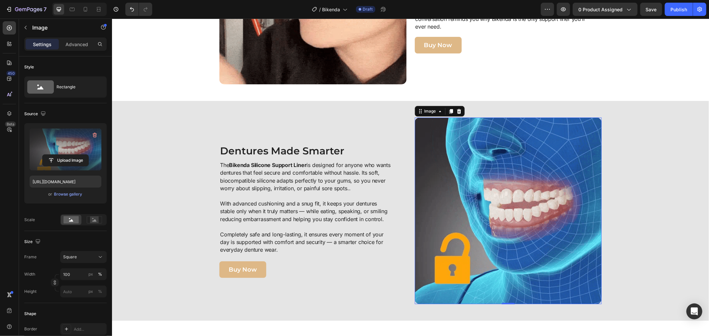 Image resolution: width=709 pixels, height=336 pixels. Describe the element at coordinates (83, 257) in the screenshot. I see `button: Square` at that location.